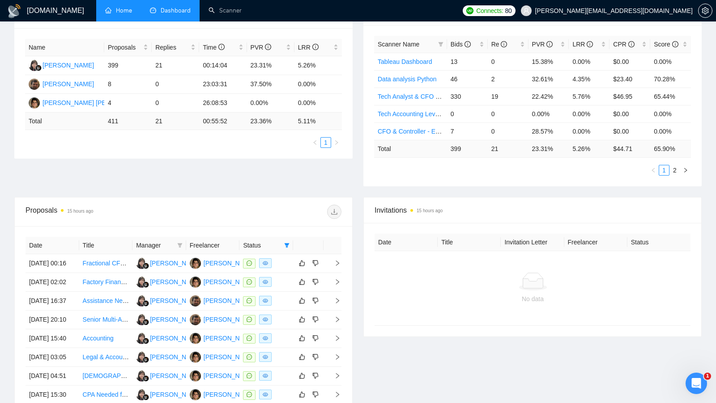 This screenshot has height=403, width=716. I want to click on td: $0.00, so click(629, 131).